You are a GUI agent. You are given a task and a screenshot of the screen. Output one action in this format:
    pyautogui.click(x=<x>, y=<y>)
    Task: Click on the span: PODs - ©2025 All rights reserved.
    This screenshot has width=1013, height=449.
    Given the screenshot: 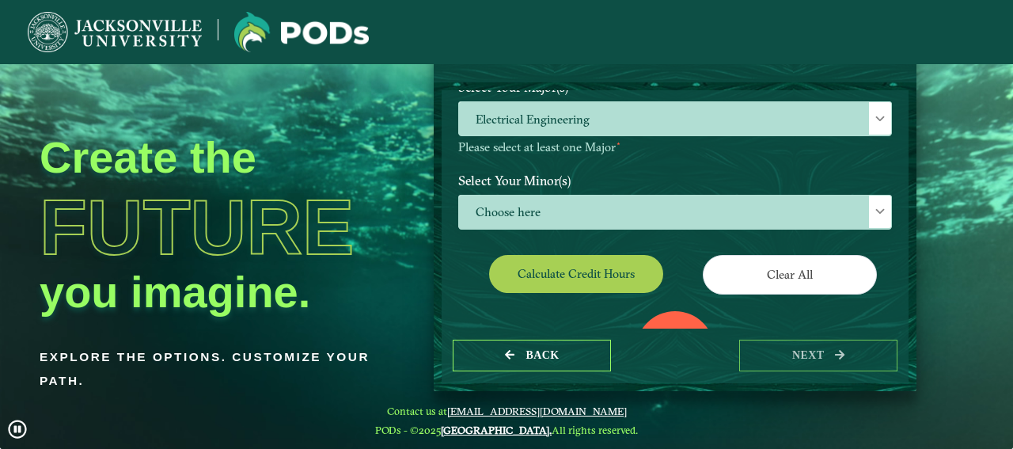 What is the action you would take?
    pyautogui.click(x=507, y=430)
    